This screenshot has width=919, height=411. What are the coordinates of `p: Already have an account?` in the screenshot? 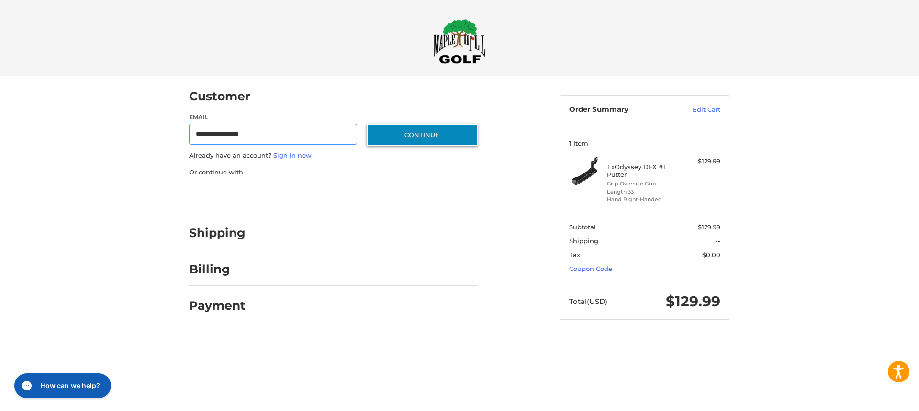 It's located at (333, 156).